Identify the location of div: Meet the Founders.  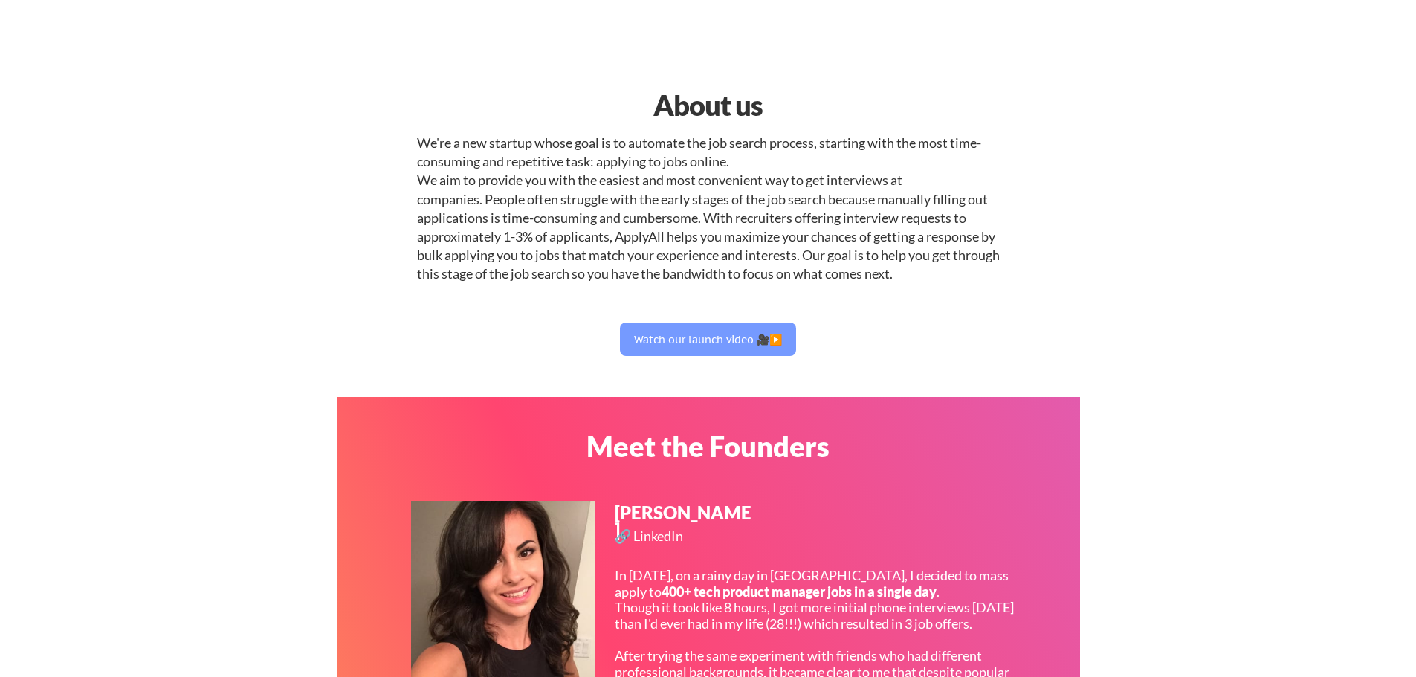
(708, 446).